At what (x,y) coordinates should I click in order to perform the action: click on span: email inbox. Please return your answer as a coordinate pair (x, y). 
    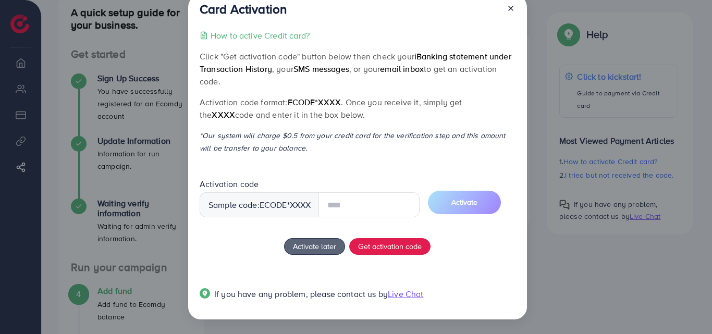
    Looking at the image, I should click on (402, 69).